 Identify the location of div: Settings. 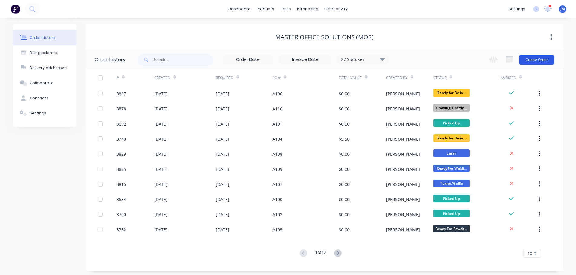
(38, 113).